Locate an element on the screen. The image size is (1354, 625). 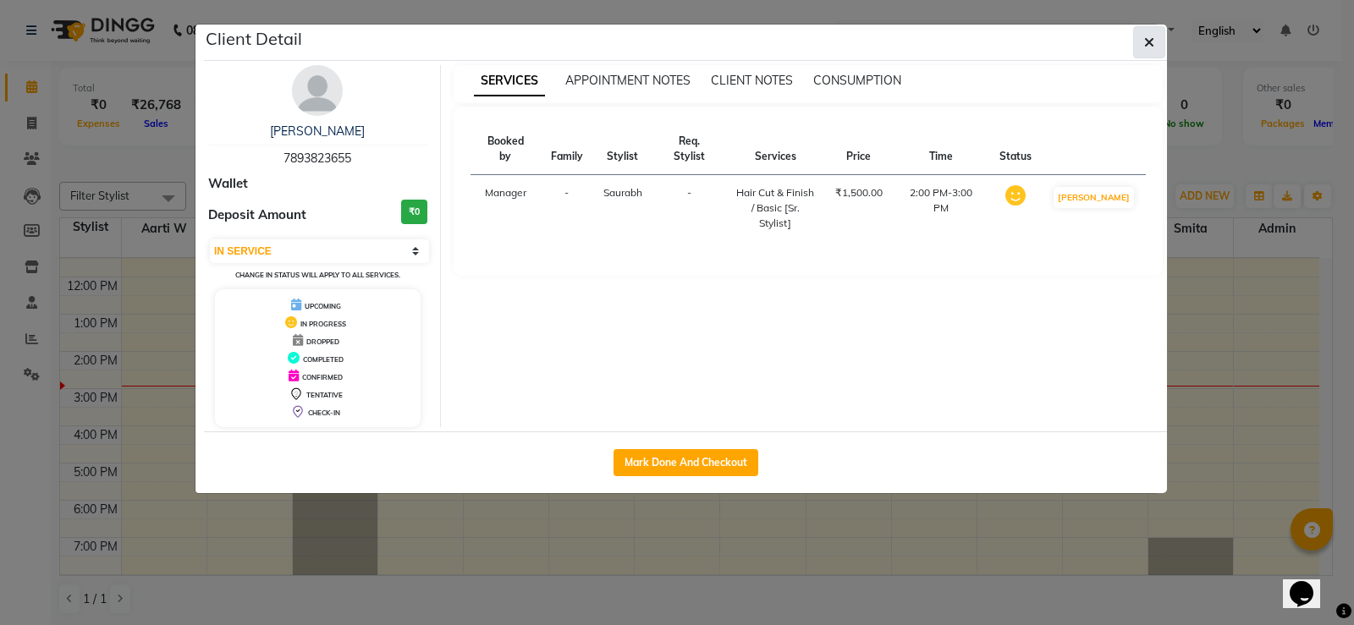
th: Family is located at coordinates (567, 149).